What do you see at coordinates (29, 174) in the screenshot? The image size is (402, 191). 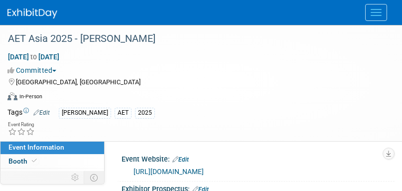 I see `span: 1` at bounding box center [29, 174].